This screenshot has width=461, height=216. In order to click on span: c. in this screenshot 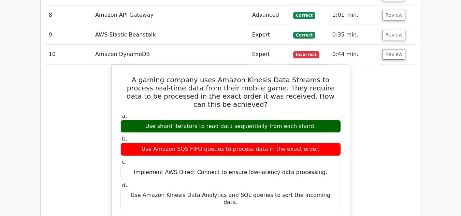, I will do `click(125, 162)`.